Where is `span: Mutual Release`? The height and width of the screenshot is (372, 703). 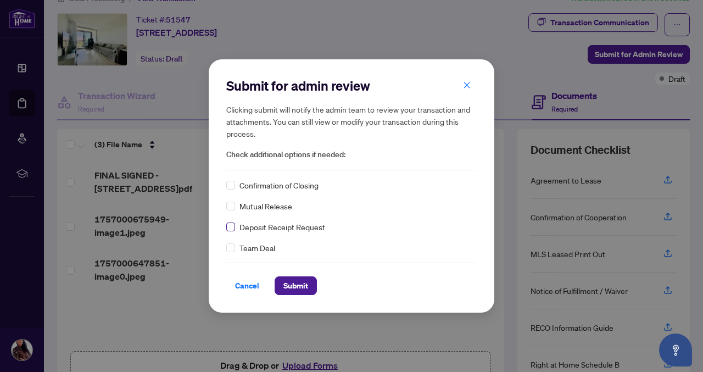 span: Mutual Release is located at coordinates (266, 206).